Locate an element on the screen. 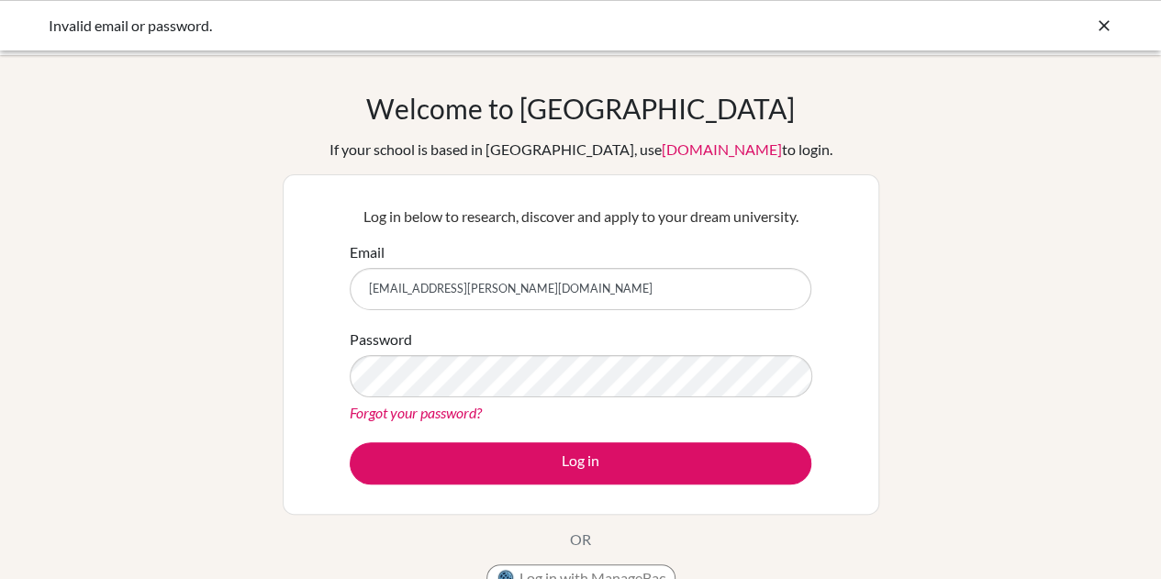  p: Log in below to research, discover and apply to your dream university. is located at coordinates (580, 217).